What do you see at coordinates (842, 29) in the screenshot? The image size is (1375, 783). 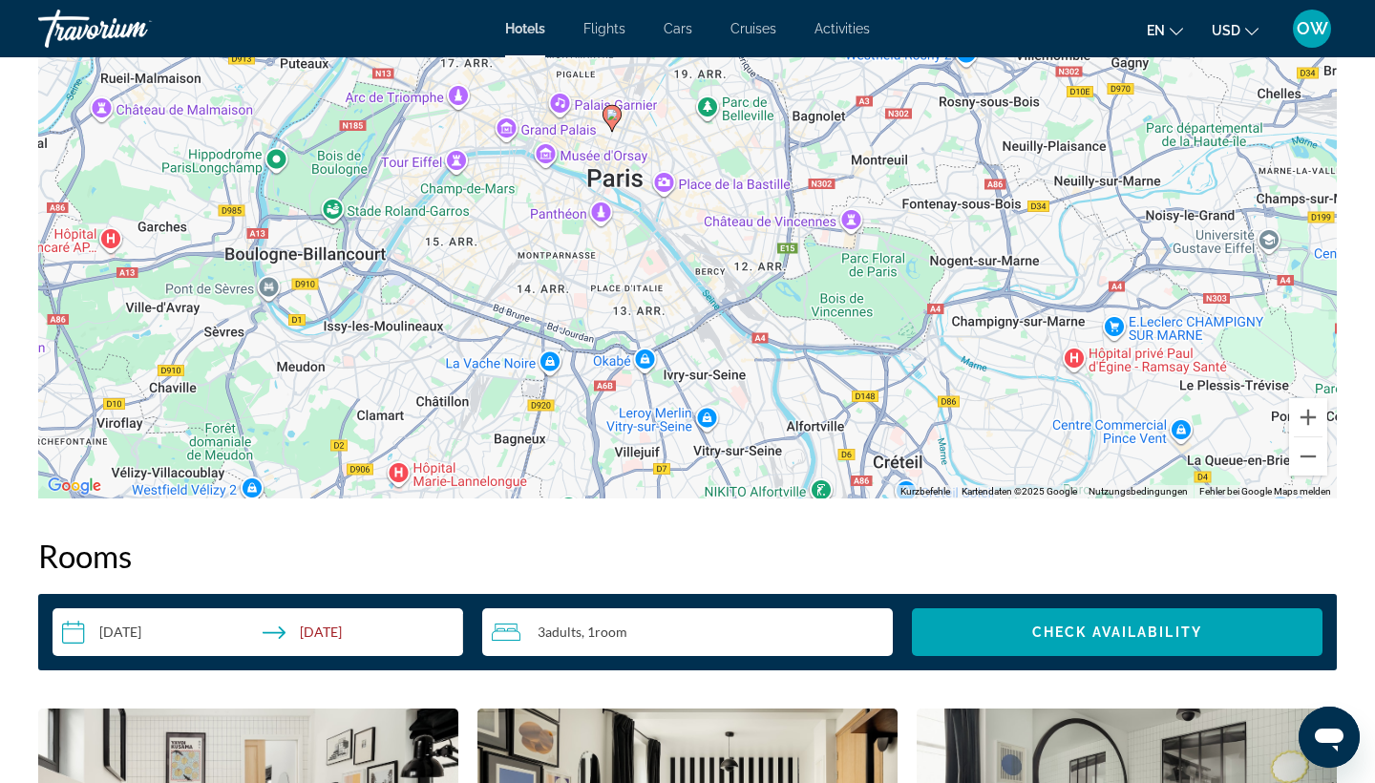 I see `a: Activities` at bounding box center [842, 29].